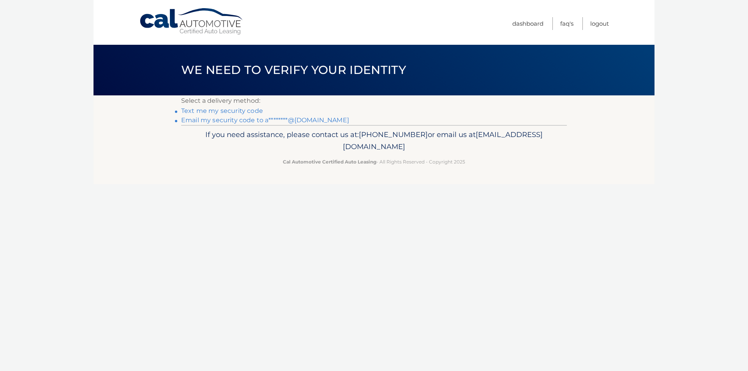 The image size is (748, 371). Describe the element at coordinates (374, 101) in the screenshot. I see `p: Select a delivery method:` at that location.